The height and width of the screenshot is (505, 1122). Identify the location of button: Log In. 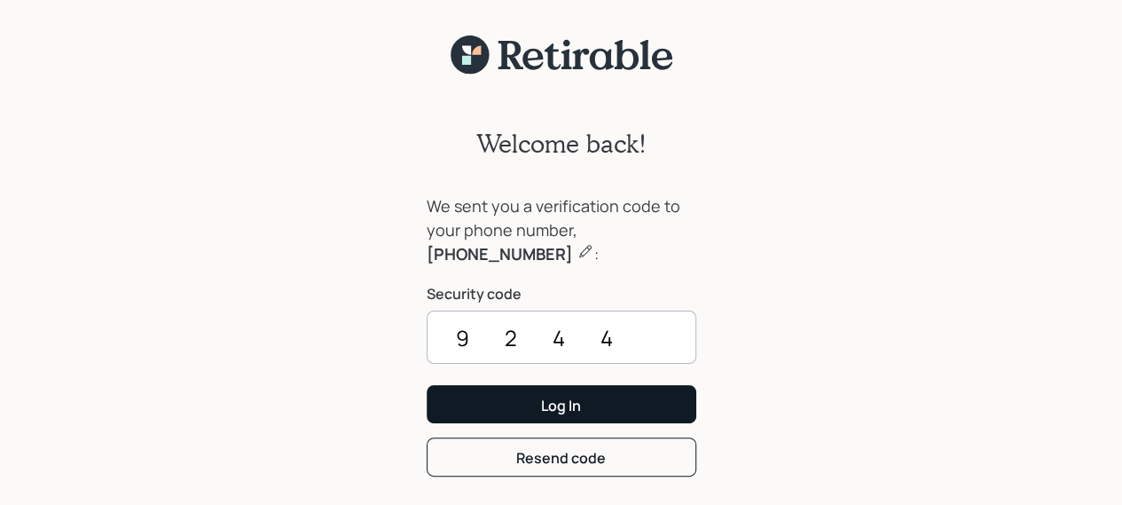
(561, 403).